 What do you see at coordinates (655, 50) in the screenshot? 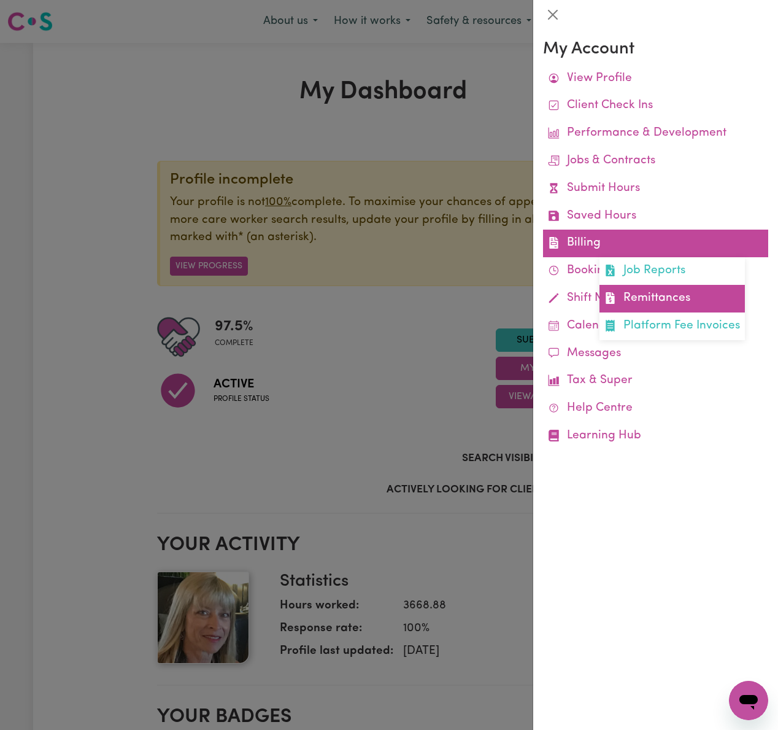
I see `h3: My Account` at bounding box center [655, 50].